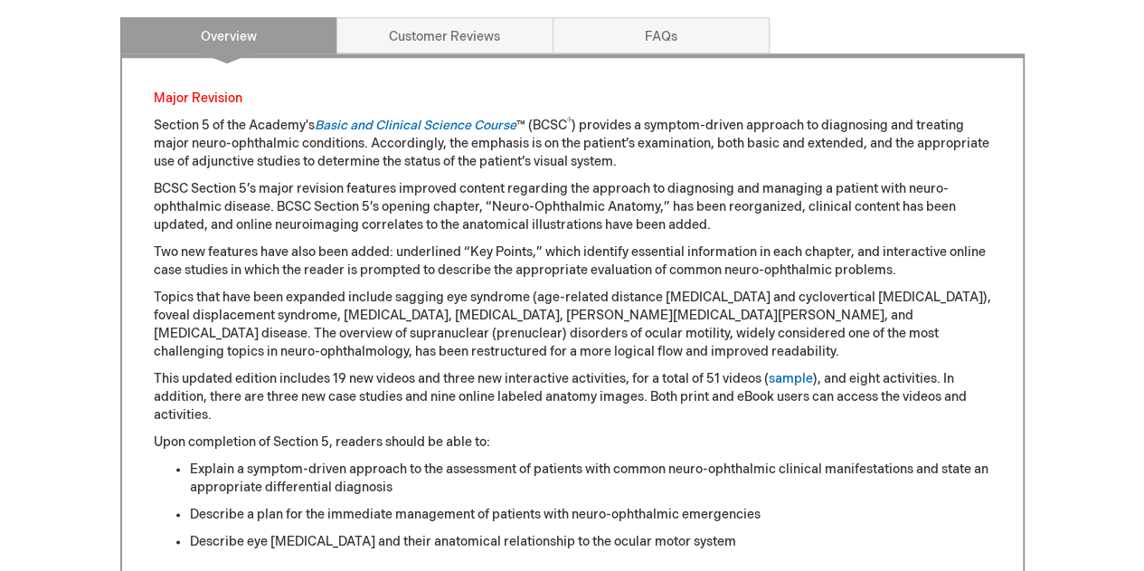  Describe the element at coordinates (415, 125) in the screenshot. I see `a: Basic and Clinical Science Course` at that location.